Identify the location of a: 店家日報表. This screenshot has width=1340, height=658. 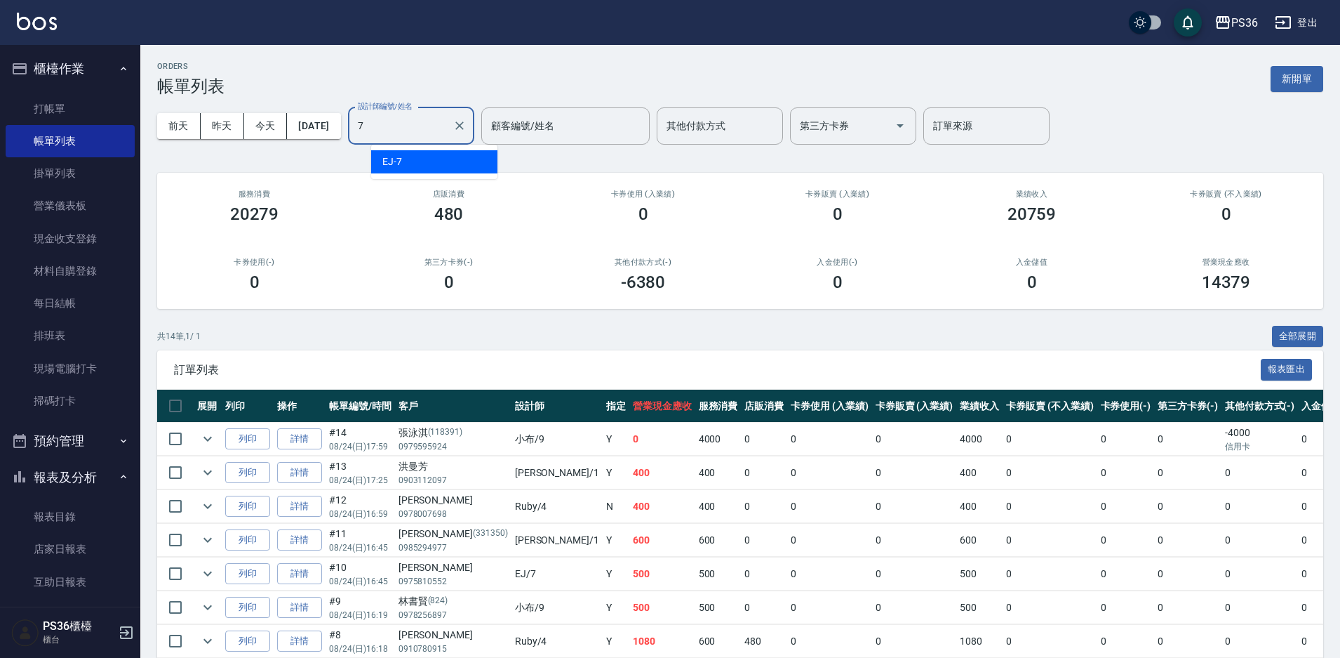
(70, 549).